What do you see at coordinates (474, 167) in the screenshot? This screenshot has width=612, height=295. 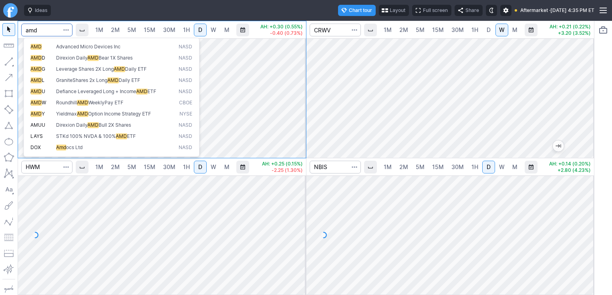 I see `span: 1H` at bounding box center [474, 167].